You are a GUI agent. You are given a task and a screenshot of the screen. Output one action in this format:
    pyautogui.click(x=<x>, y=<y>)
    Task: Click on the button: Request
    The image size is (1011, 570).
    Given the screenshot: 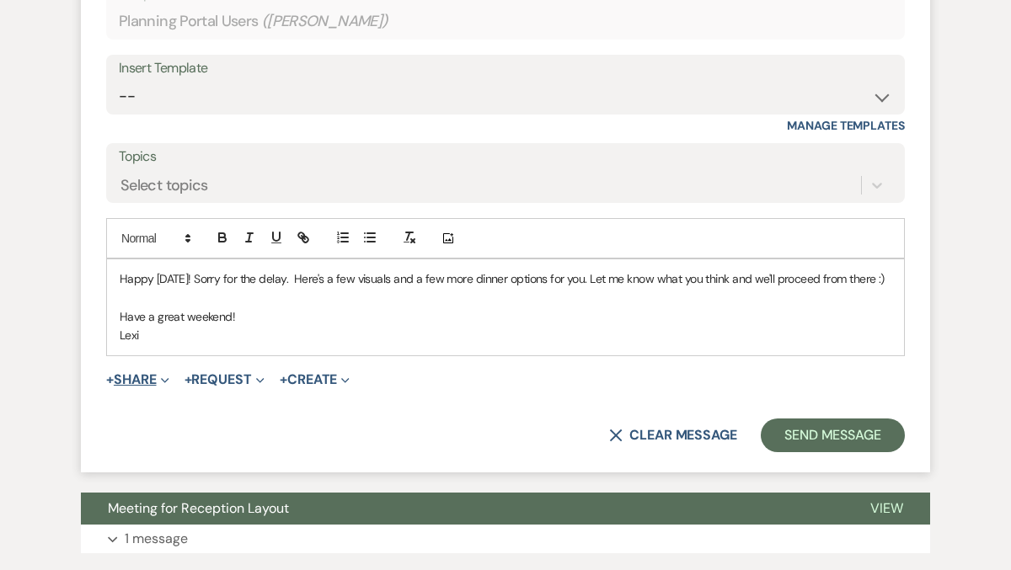 What is the action you would take?
    pyautogui.click(x=224, y=380)
    